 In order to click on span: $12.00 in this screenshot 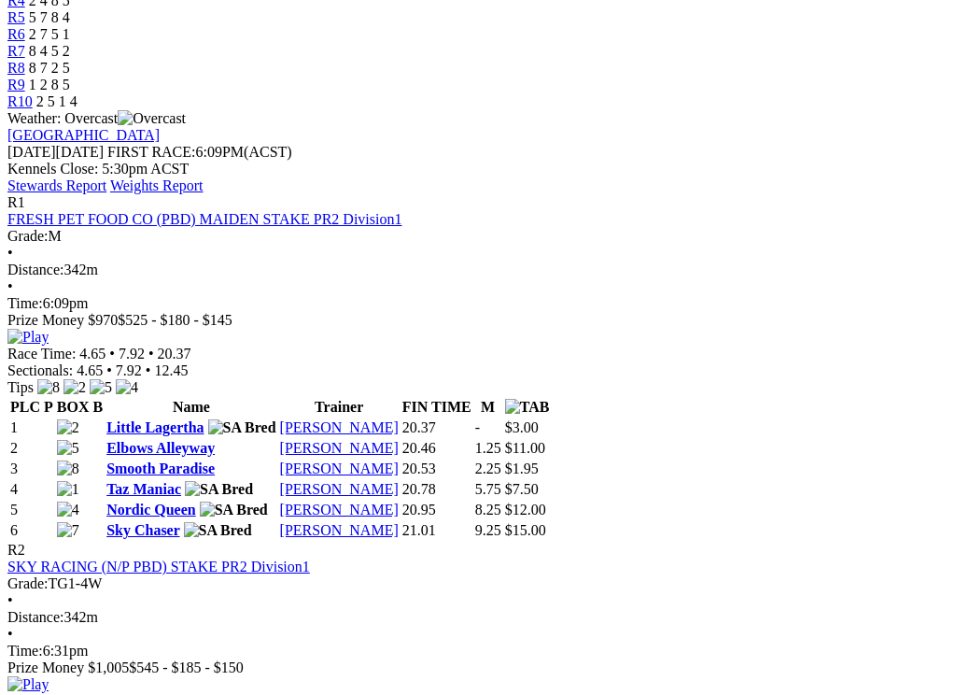, I will do `click(526, 509)`.